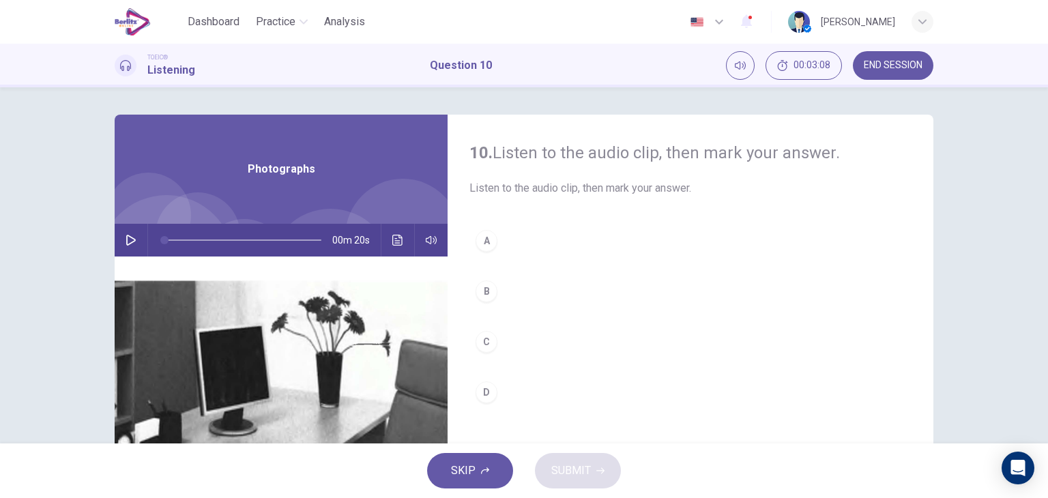 This screenshot has height=498, width=1048. I want to click on button: 00:03:08, so click(804, 65).